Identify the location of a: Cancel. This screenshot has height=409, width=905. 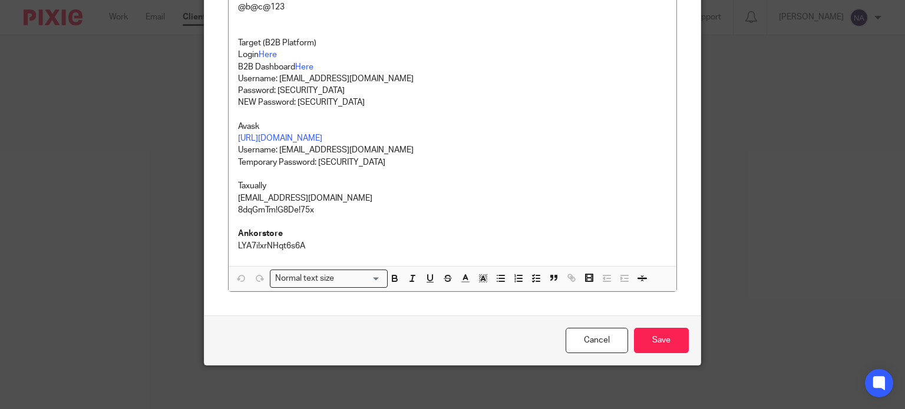
(597, 340).